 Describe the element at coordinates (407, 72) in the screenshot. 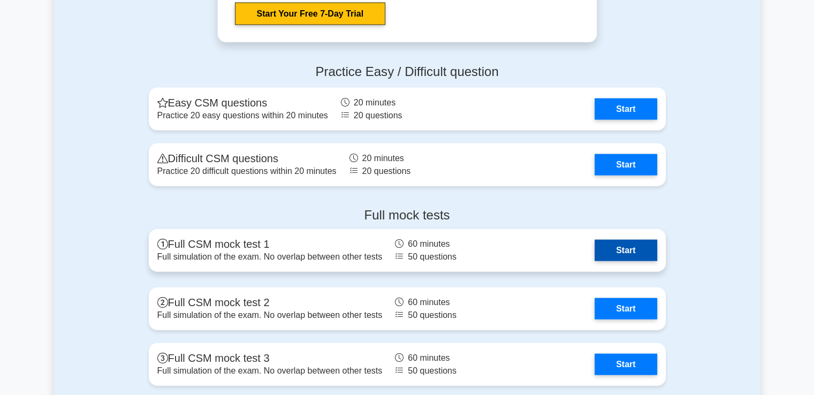

I see `h4: Practice Easy / Difficult question` at that location.